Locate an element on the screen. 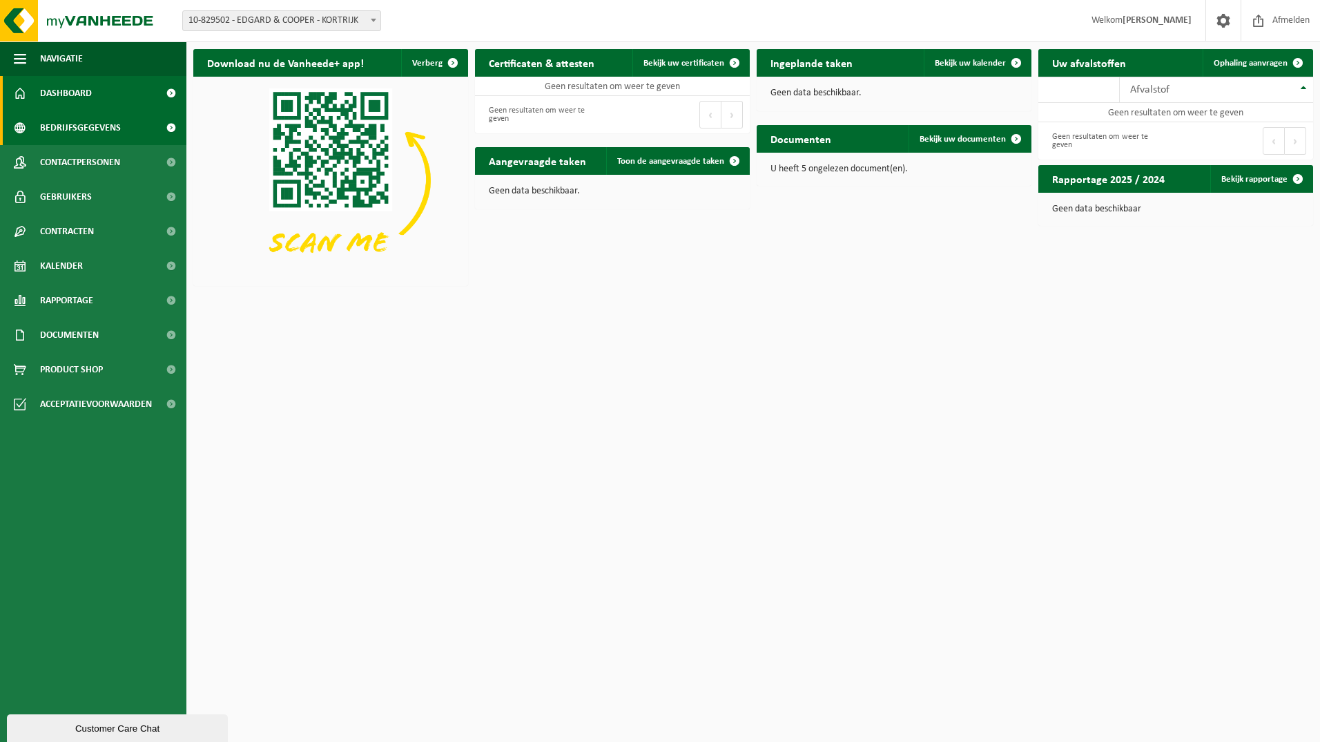 Image resolution: width=1320 pixels, height=742 pixels. a: Toon de aangevraagde taken is located at coordinates (677, 161).